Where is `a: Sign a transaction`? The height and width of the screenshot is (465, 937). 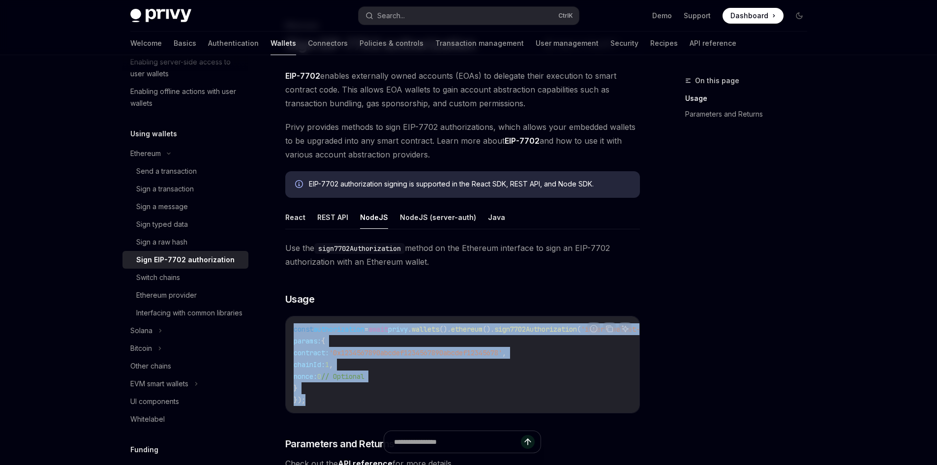 a: Sign a transaction is located at coordinates (185, 189).